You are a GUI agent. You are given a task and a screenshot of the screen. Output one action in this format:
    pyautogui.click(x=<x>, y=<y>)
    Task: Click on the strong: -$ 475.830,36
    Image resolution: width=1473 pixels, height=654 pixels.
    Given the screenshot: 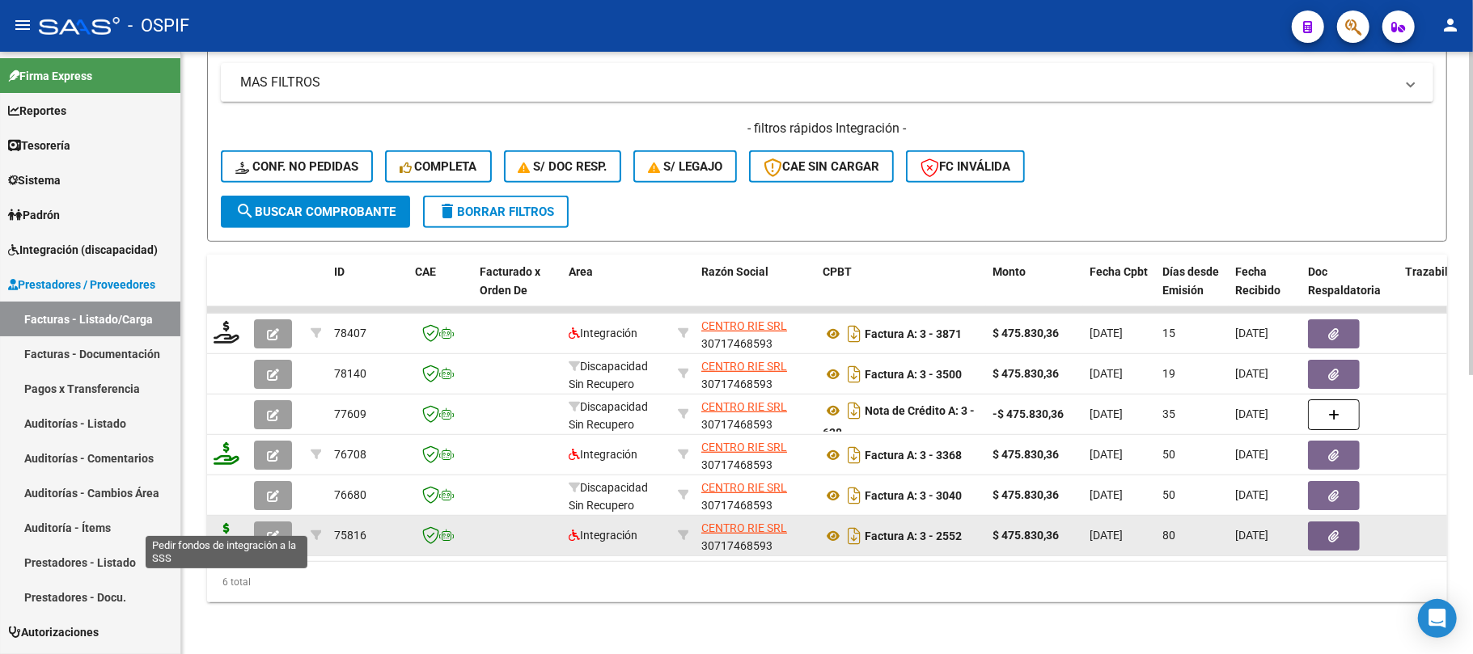 What is the action you would take?
    pyautogui.click(x=1028, y=414)
    